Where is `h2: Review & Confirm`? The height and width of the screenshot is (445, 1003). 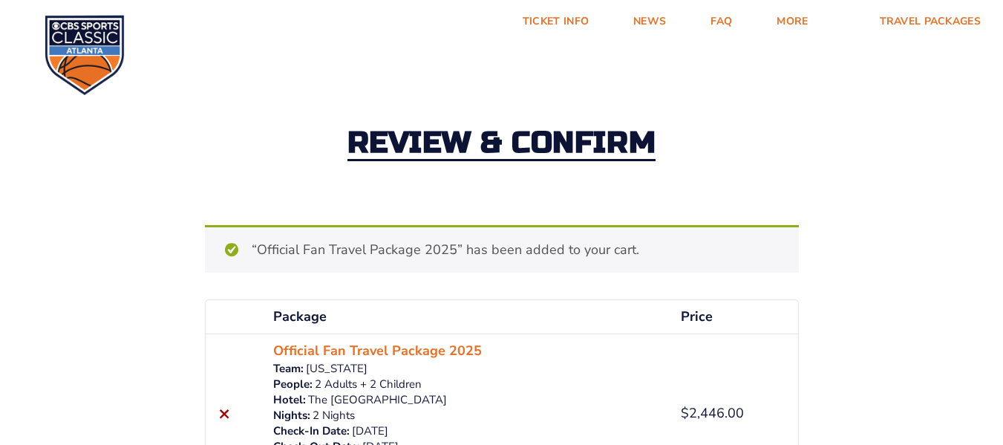 h2: Review & Confirm is located at coordinates (502, 144).